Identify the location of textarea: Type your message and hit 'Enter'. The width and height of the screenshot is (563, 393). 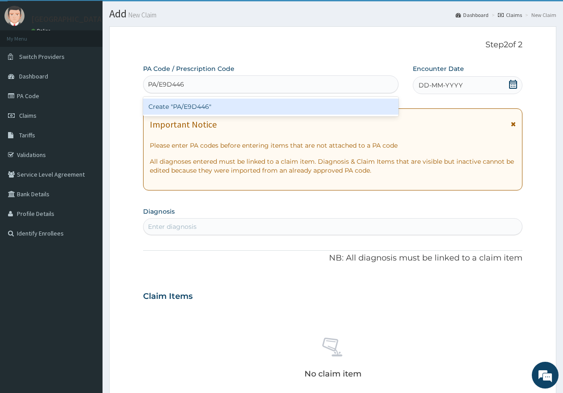
(87, 259).